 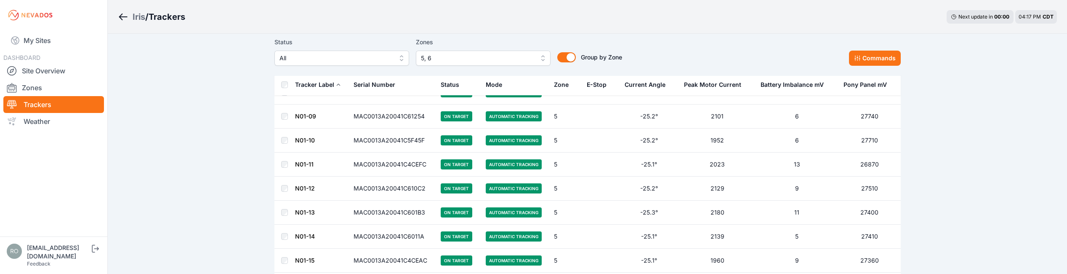 What do you see at coordinates (597, 85) in the screenshot?
I see `div: E-Stop` at bounding box center [597, 85].